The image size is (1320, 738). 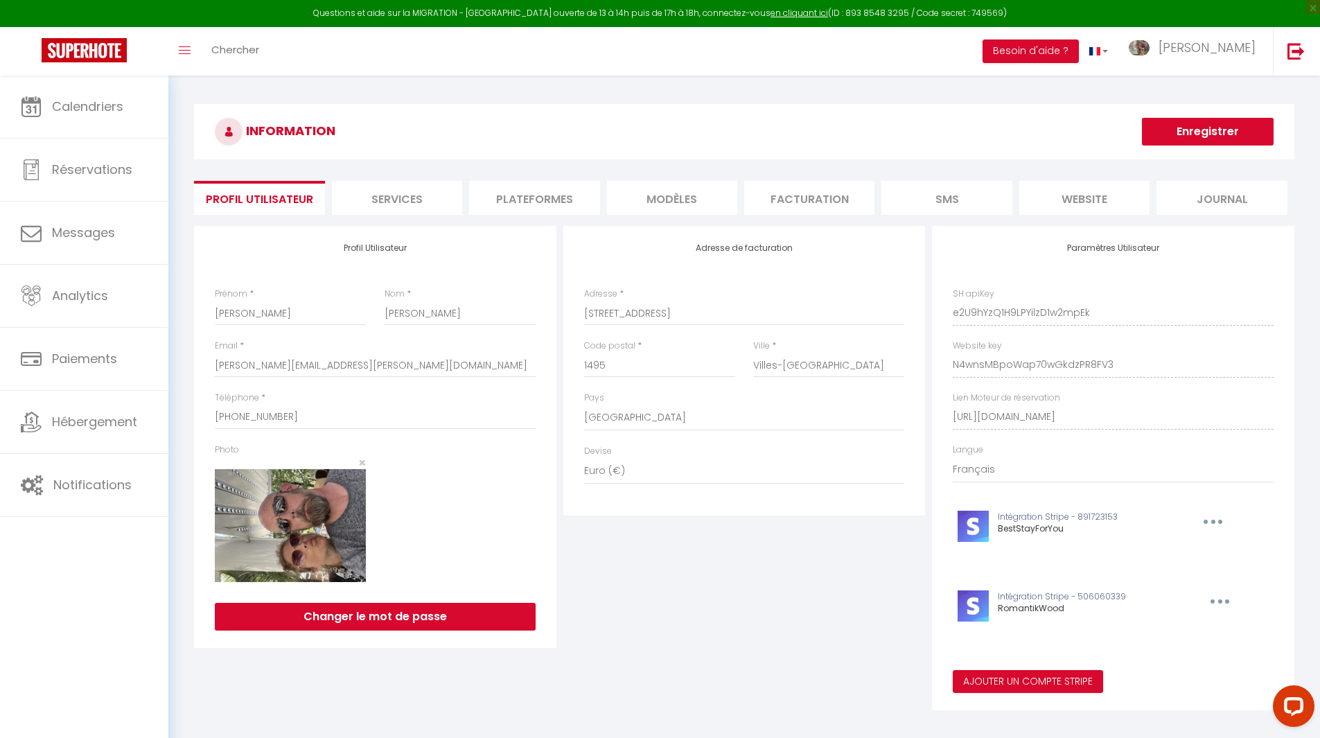 What do you see at coordinates (362, 463) in the screenshot?
I see `button: Close` at bounding box center [362, 463].